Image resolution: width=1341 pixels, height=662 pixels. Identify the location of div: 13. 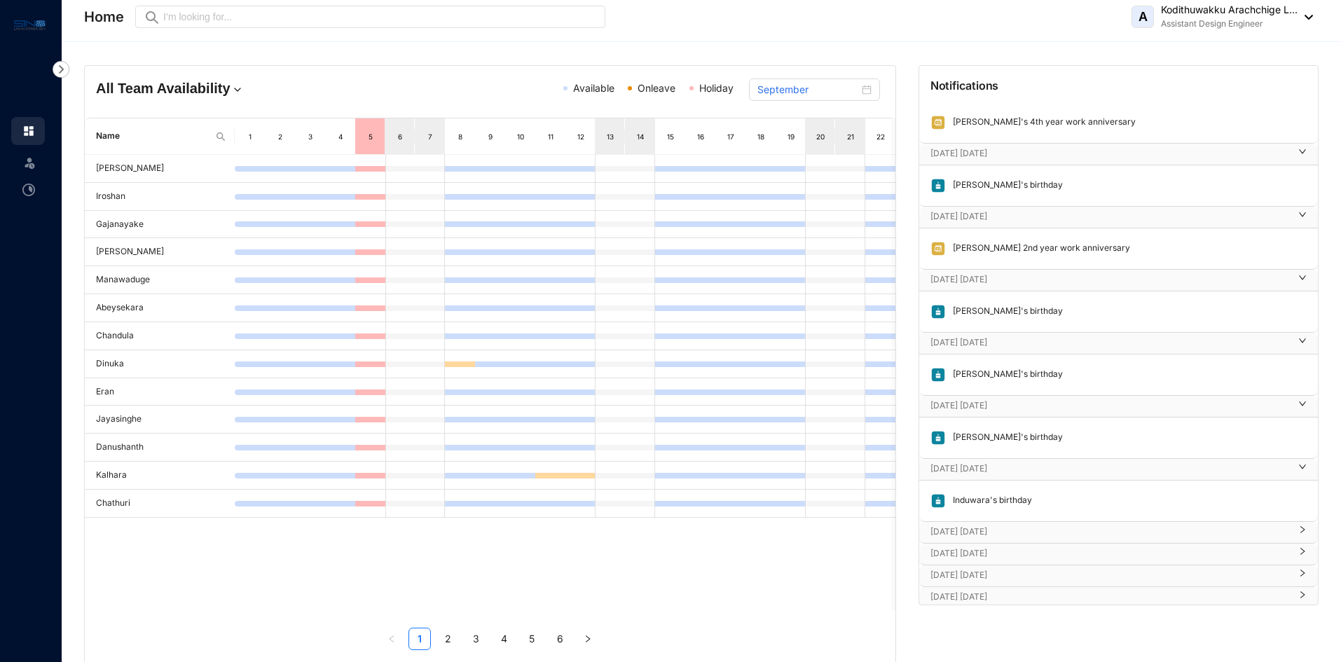
(610, 137).